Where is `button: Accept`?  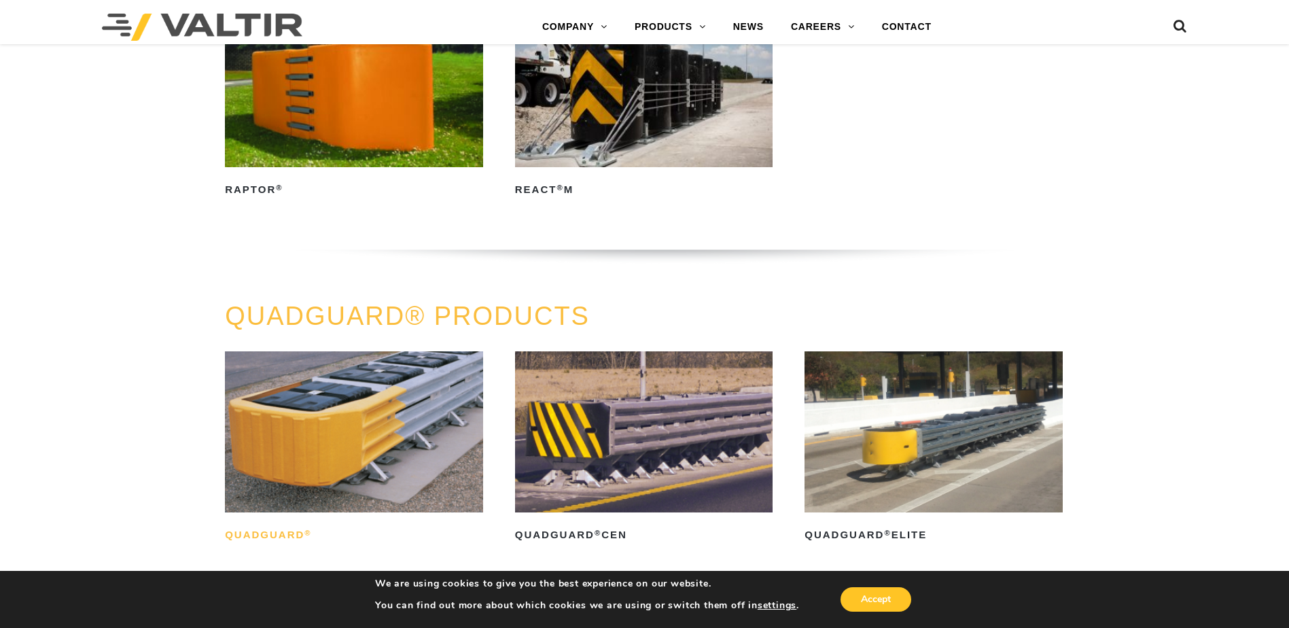 button: Accept is located at coordinates (876, 599).